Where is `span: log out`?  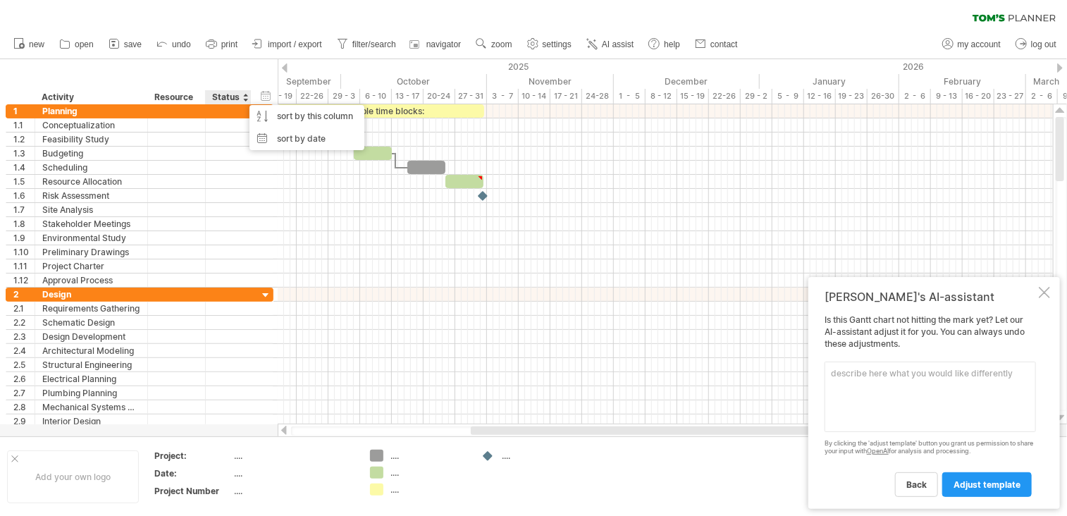 span: log out is located at coordinates (1043, 44).